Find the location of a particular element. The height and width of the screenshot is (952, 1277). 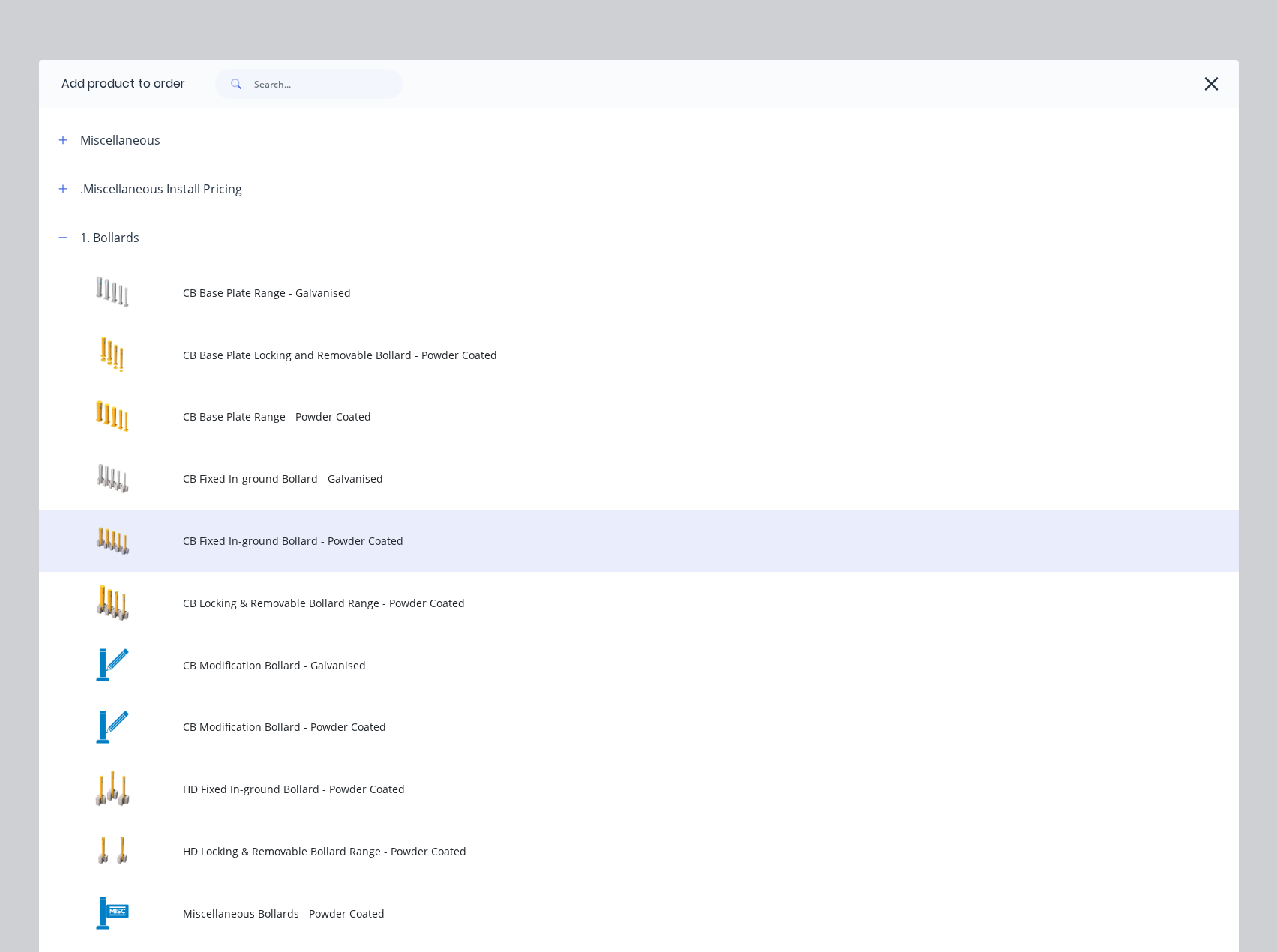

input: Search... is located at coordinates (329, 84).